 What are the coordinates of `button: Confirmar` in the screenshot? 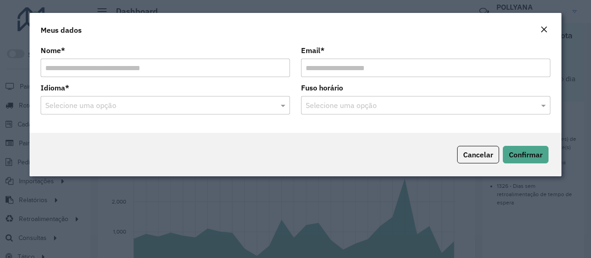 It's located at (526, 155).